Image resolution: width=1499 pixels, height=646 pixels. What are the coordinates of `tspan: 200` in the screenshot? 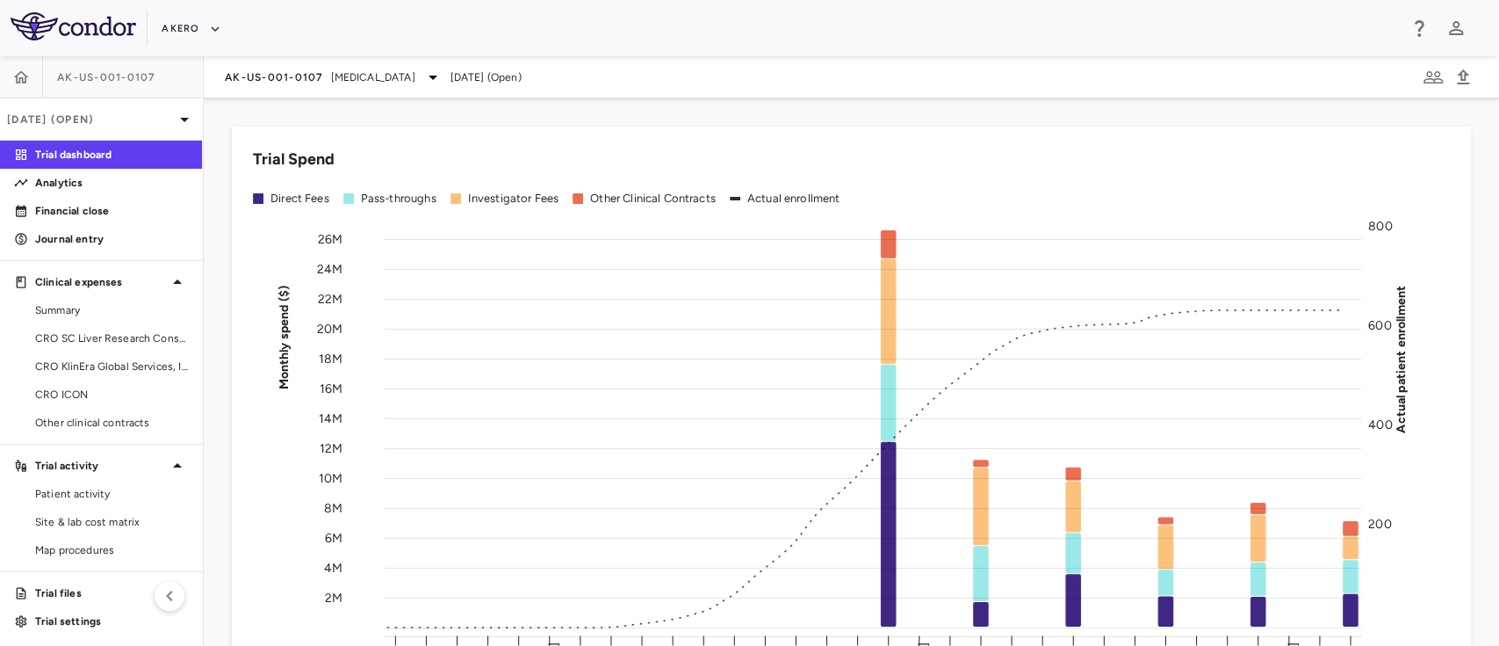 It's located at (1380, 523).